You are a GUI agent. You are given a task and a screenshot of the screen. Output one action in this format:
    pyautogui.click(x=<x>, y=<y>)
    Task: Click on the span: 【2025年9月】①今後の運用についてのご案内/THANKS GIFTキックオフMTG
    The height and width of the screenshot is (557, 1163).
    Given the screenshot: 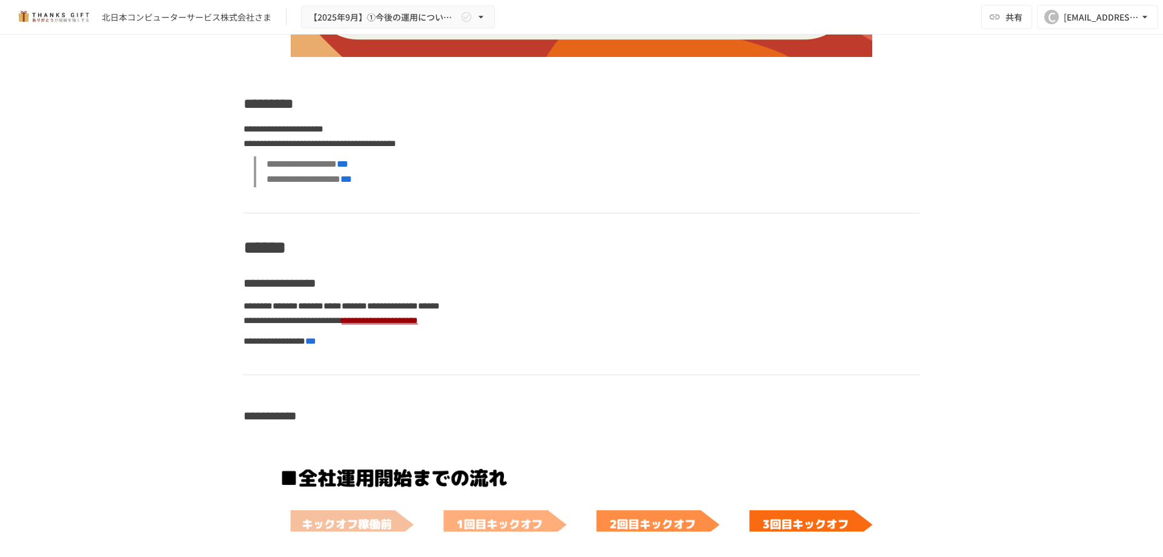 What is the action you would take?
    pyautogui.click(x=383, y=17)
    